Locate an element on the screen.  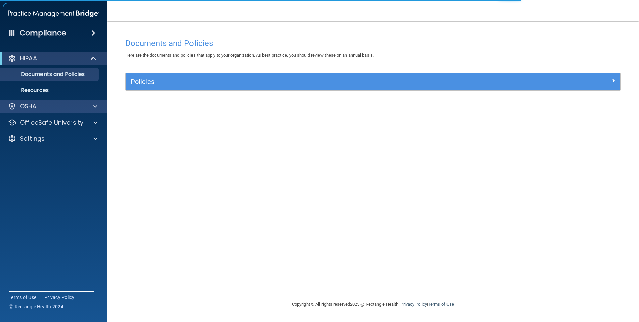
p: Resources is located at coordinates (50, 90).